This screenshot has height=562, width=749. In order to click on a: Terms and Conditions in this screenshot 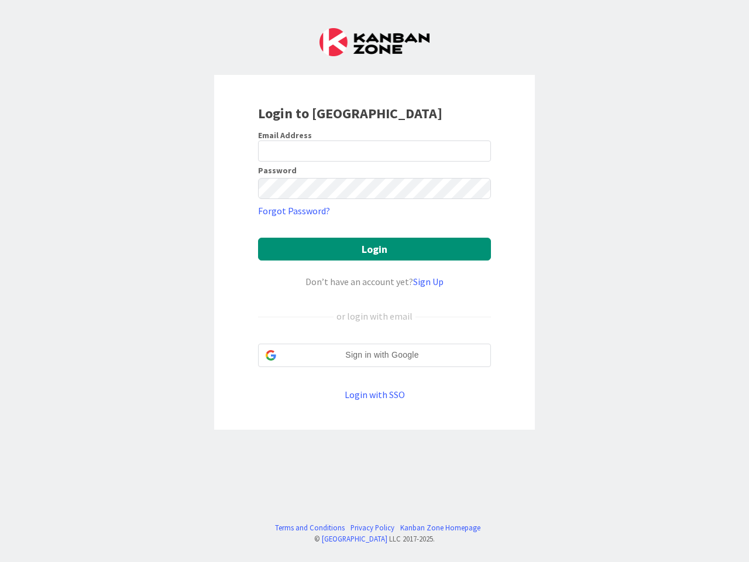, I will do `click(310, 527)`.